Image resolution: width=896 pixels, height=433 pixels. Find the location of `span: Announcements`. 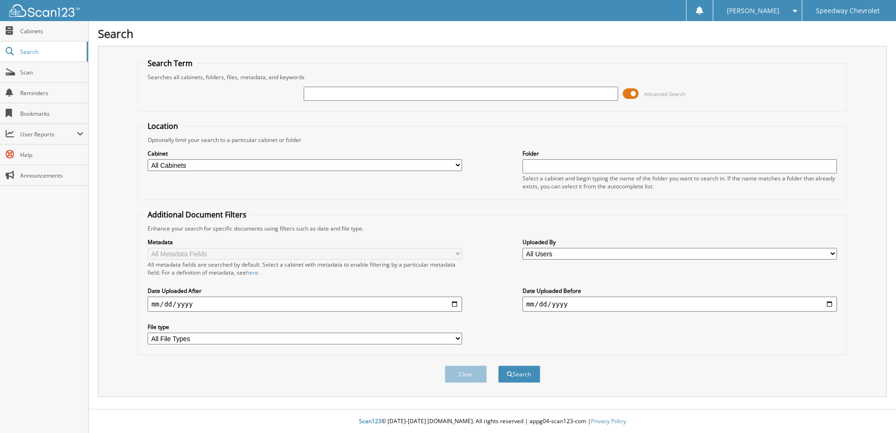

span: Announcements is located at coordinates (52, 175).